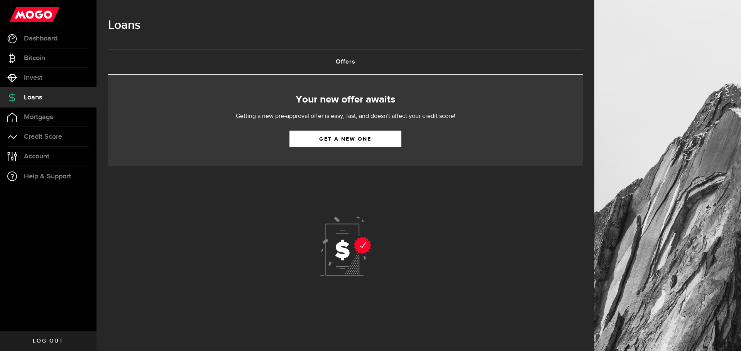 This screenshot has height=351, width=741. I want to click on p: Getting a new pre-approval offer is easy, fast, and doesn't affect your credit score!, so click(345, 117).